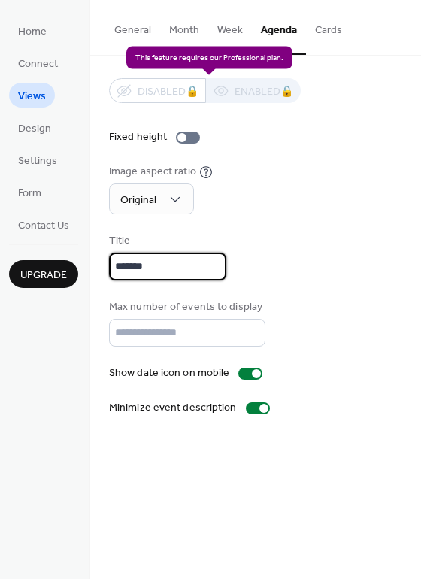 This screenshot has height=579, width=421. I want to click on a: Connect, so click(38, 62).